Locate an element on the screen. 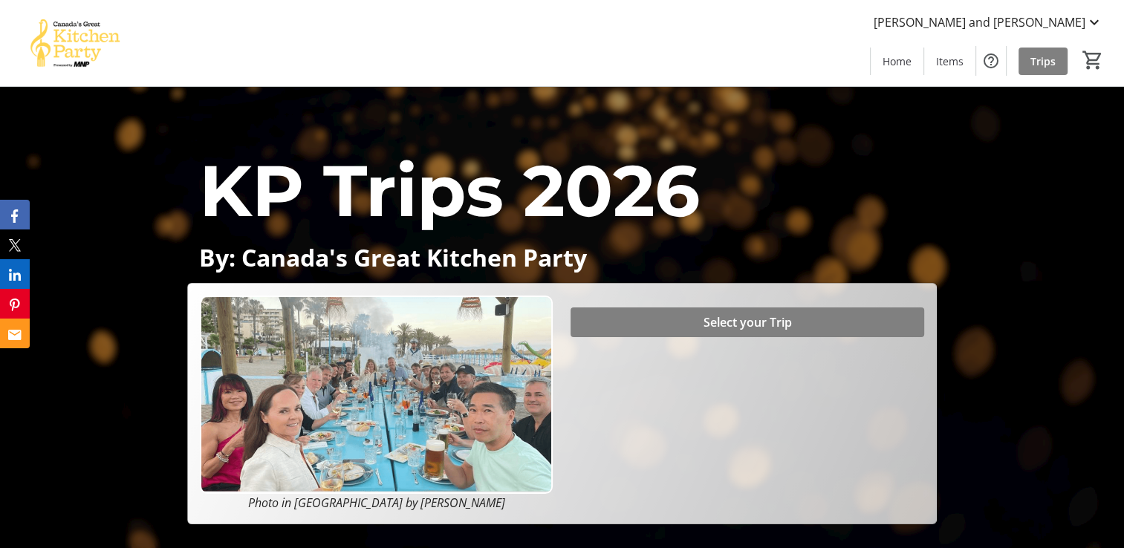 The width and height of the screenshot is (1124, 548). button: Select your Trip is located at coordinates (746, 322).